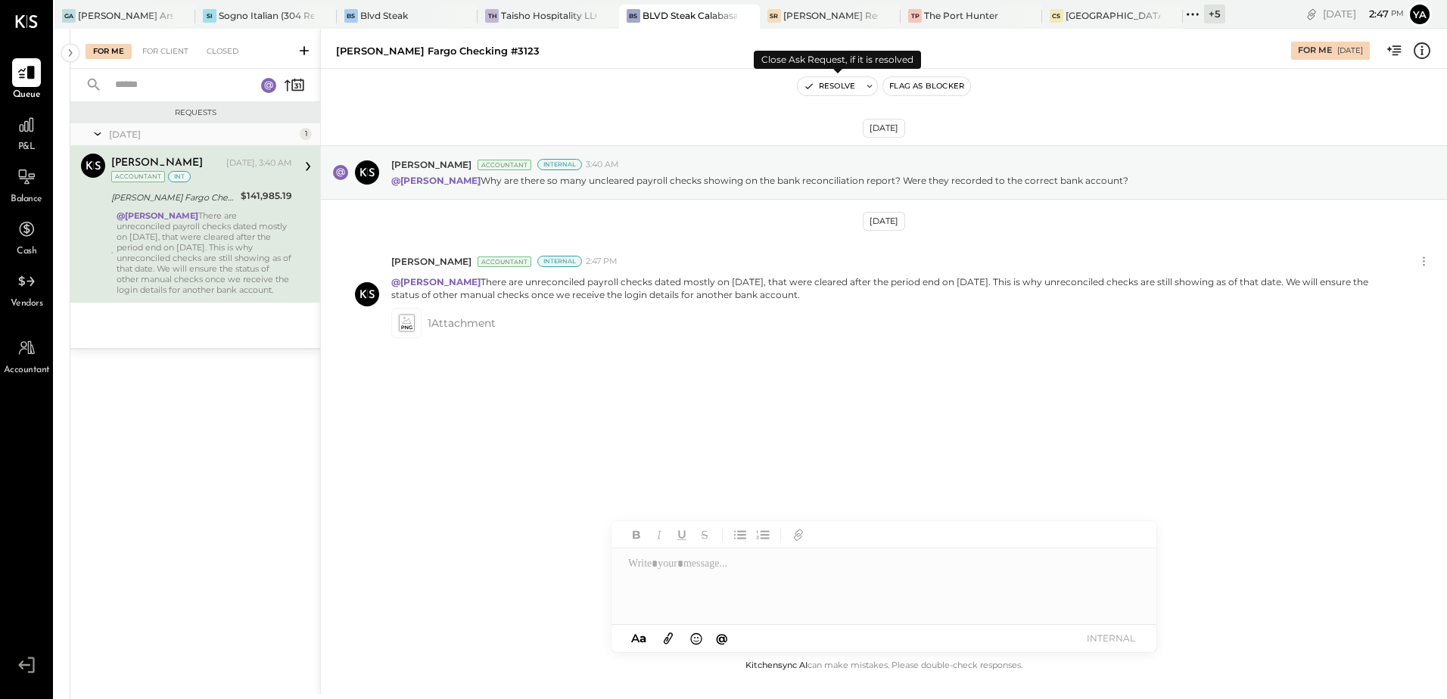 The image size is (1447, 699). I want to click on div: TH, so click(492, 16).